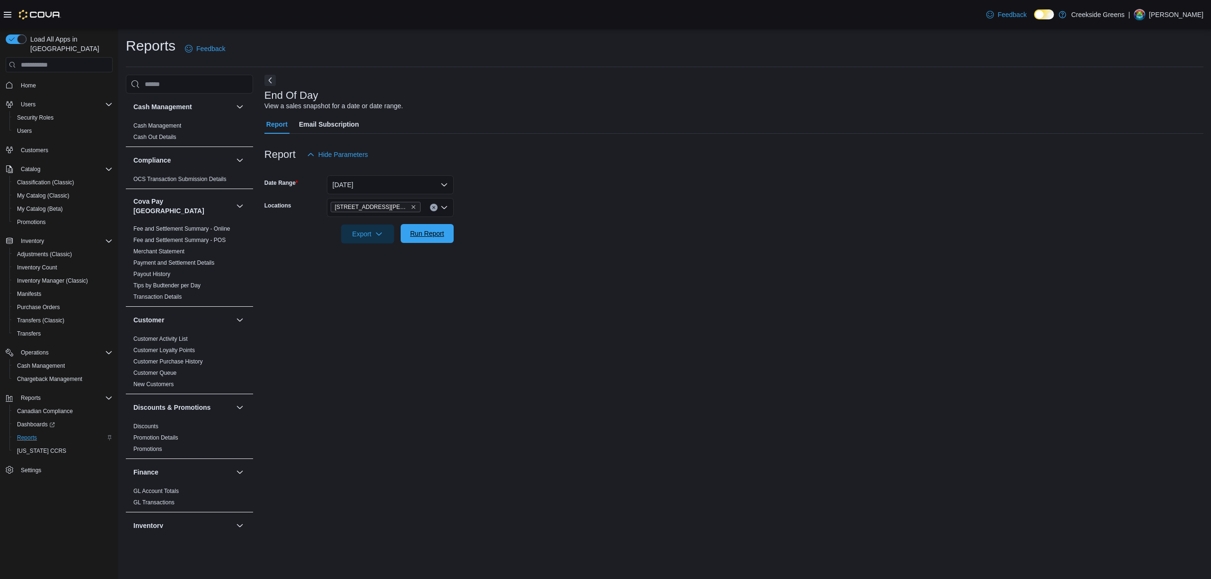  What do you see at coordinates (1006, 15) in the screenshot?
I see `a: Feedback` at bounding box center [1006, 15].